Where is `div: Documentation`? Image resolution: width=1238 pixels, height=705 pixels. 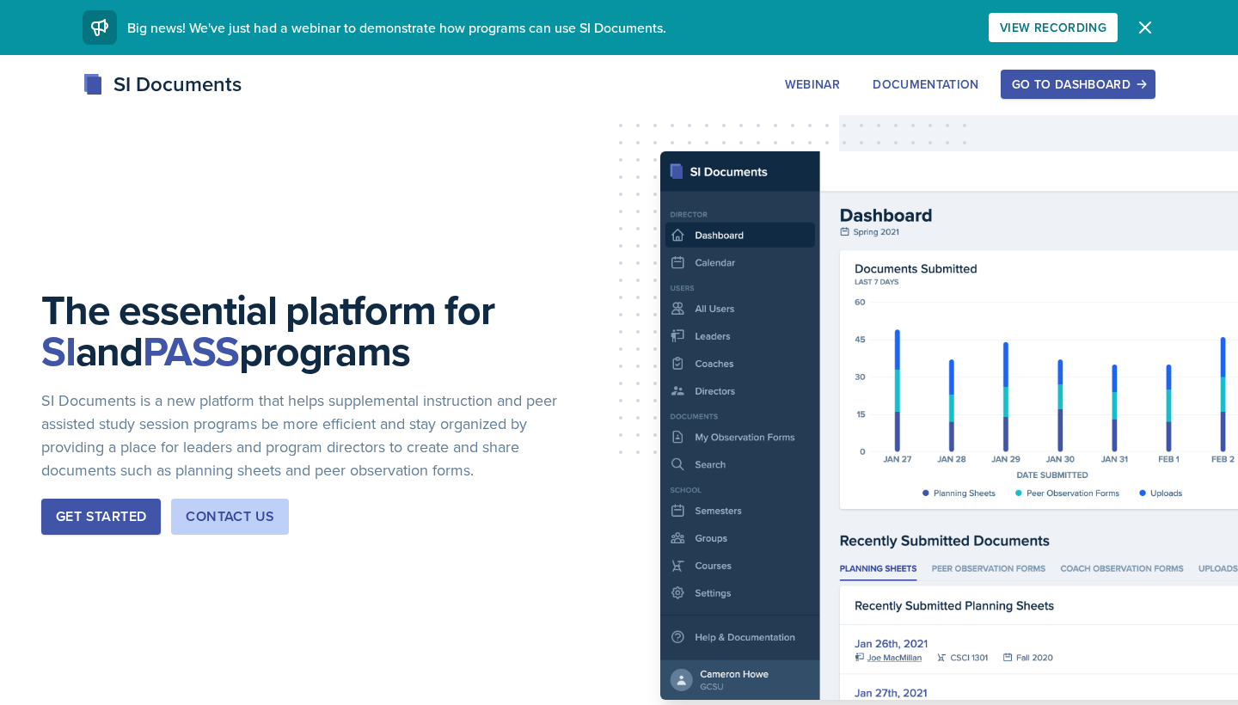 div: Documentation is located at coordinates (926, 84).